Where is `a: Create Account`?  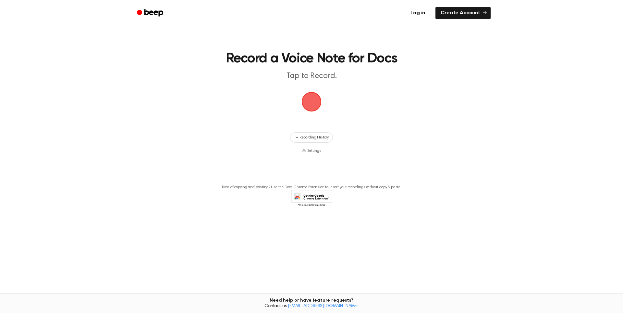 a: Create Account is located at coordinates (463, 13).